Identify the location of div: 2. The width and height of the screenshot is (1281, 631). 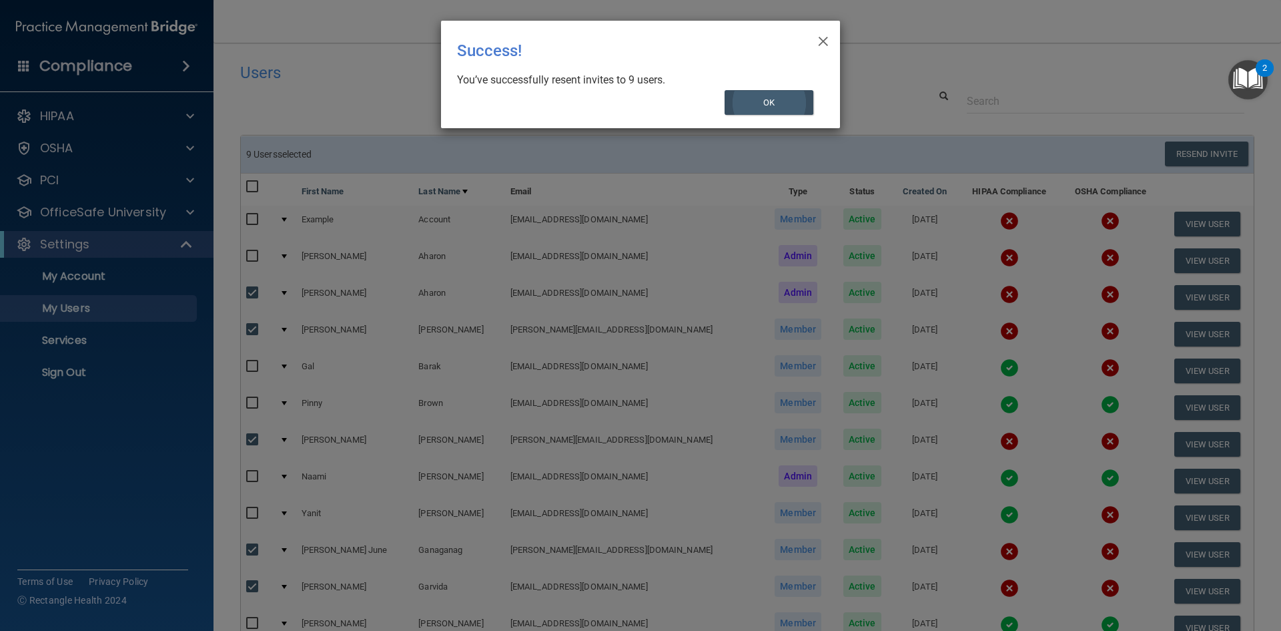
(1264, 77).